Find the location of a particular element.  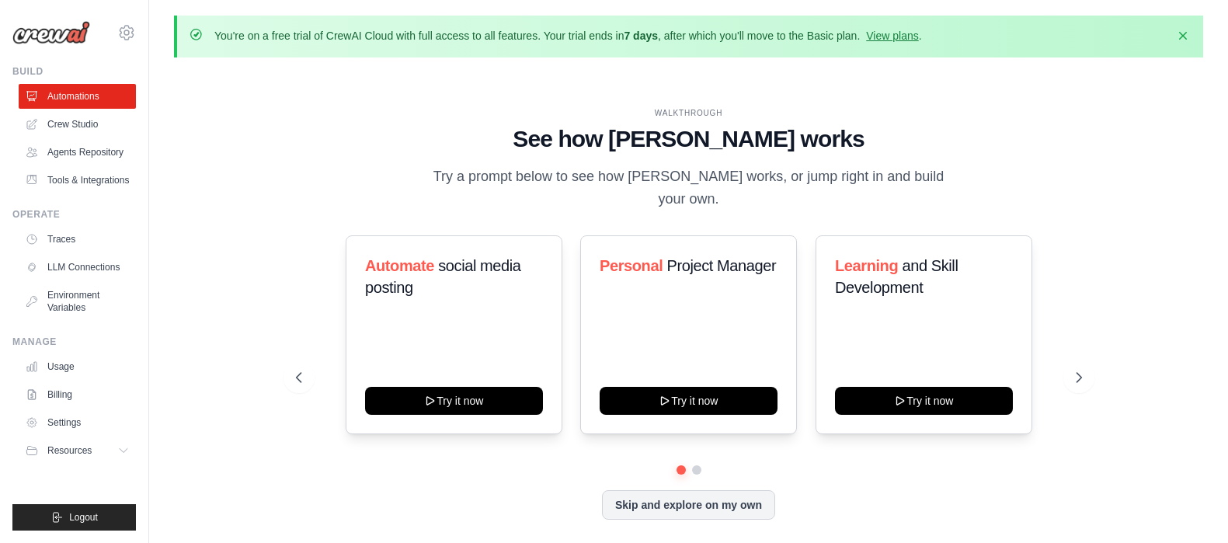

a: View plans is located at coordinates (892, 36).